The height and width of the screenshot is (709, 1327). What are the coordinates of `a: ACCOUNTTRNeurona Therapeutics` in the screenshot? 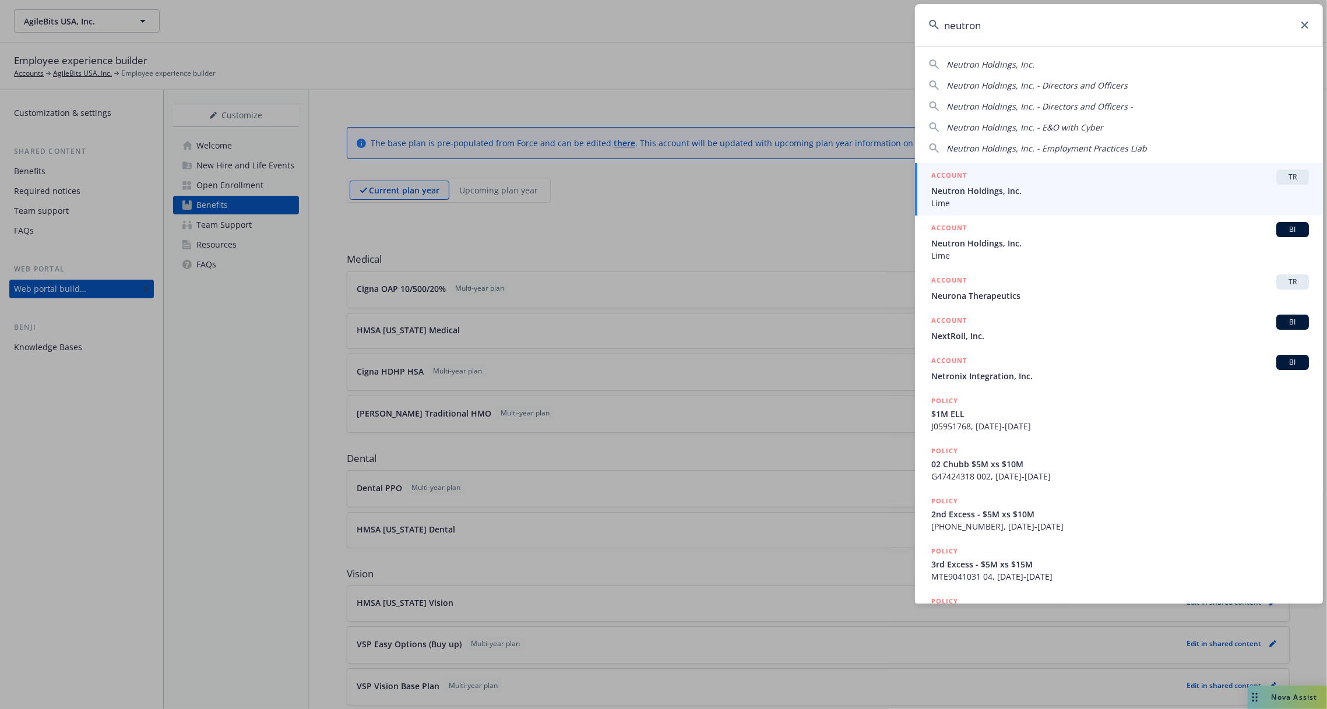 It's located at (1119, 288).